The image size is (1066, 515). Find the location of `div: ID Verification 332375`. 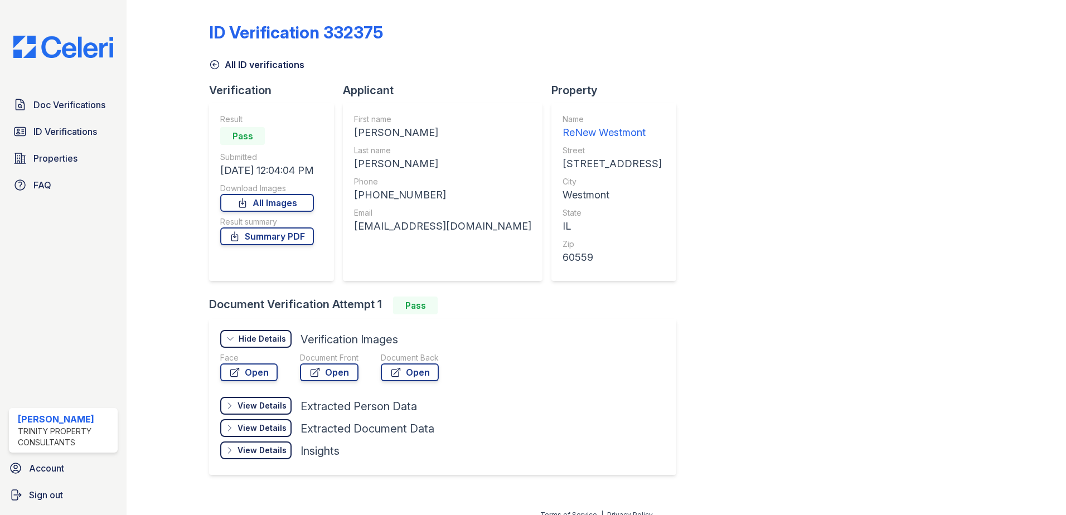

div: ID Verification 332375 is located at coordinates (296, 32).